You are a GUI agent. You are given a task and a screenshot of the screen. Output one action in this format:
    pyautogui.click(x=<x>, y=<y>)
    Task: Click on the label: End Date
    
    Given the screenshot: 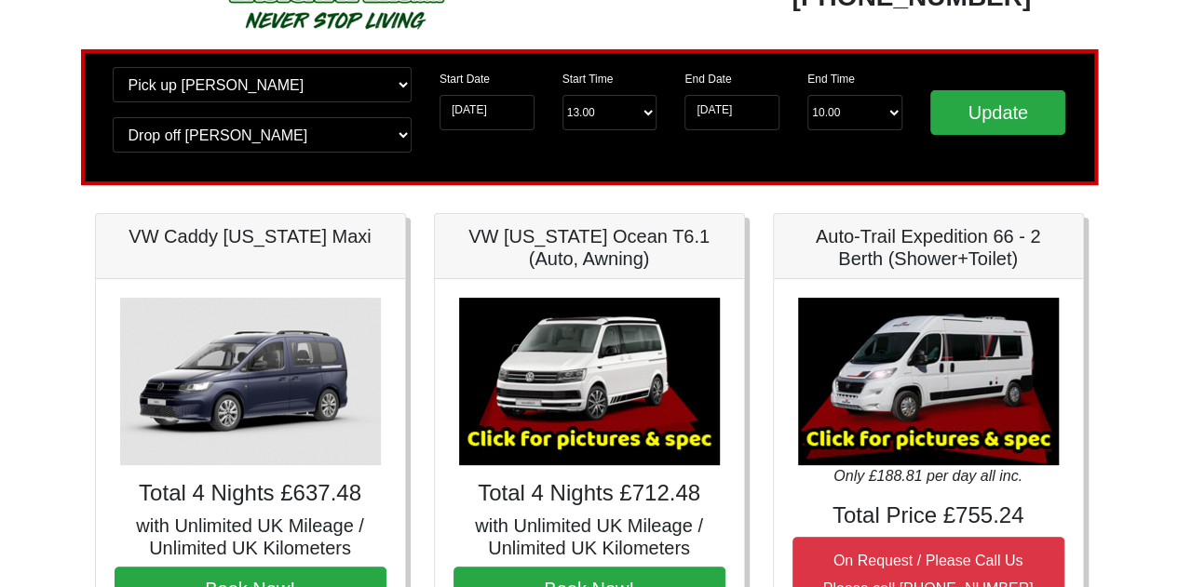 What is the action you would take?
    pyautogui.click(x=707, y=79)
    